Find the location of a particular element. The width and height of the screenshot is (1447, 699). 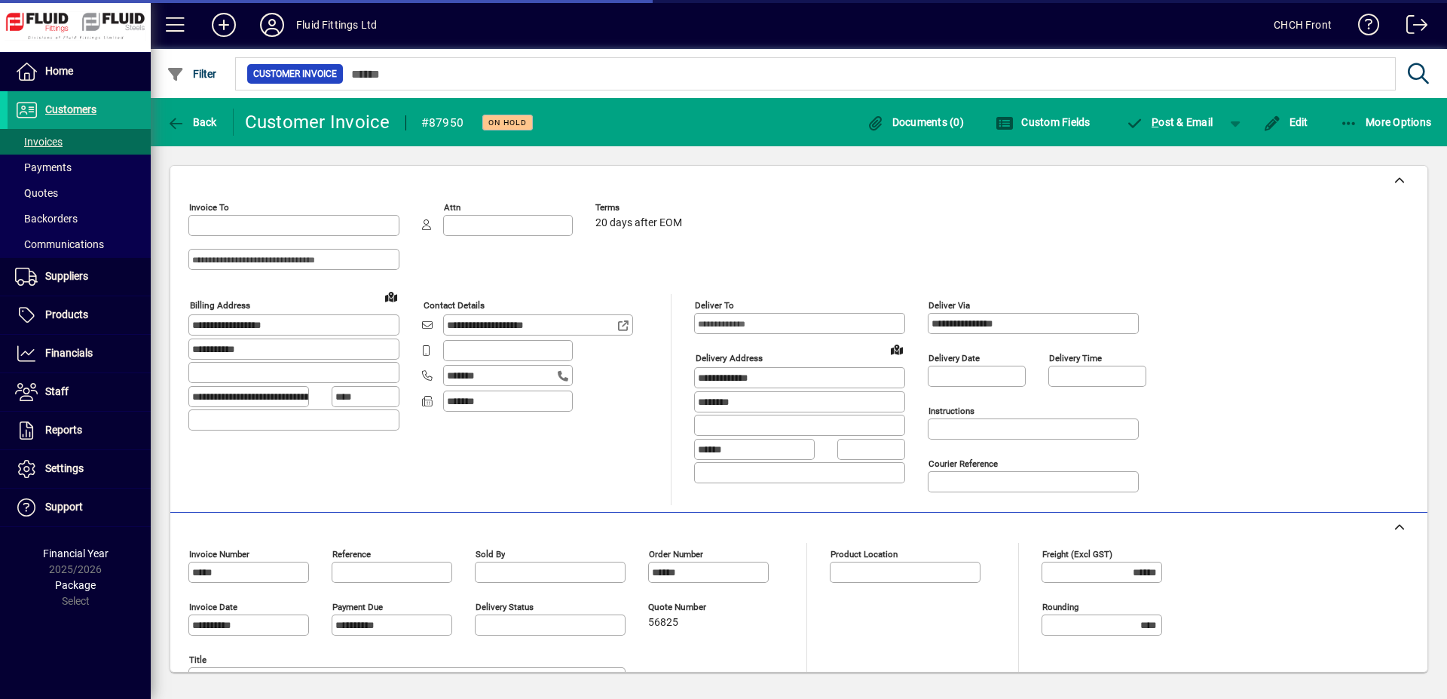

button: Documents (0) is located at coordinates (915, 122).